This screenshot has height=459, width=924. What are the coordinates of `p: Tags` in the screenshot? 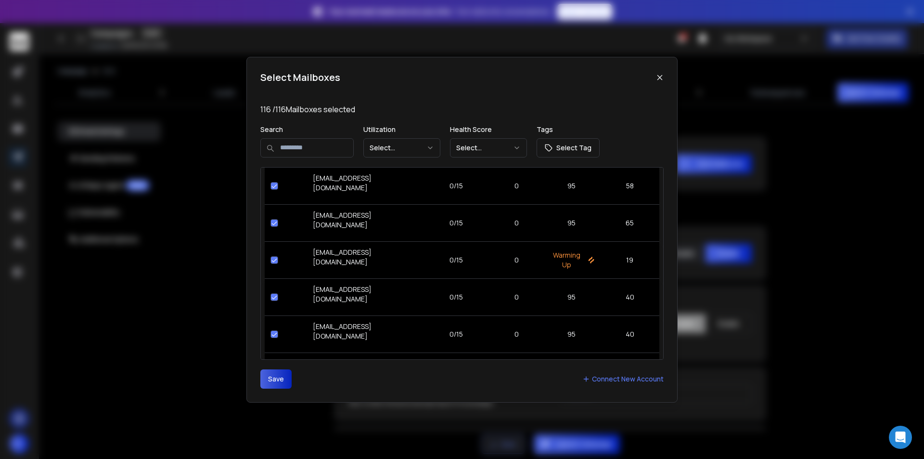 It's located at (568, 130).